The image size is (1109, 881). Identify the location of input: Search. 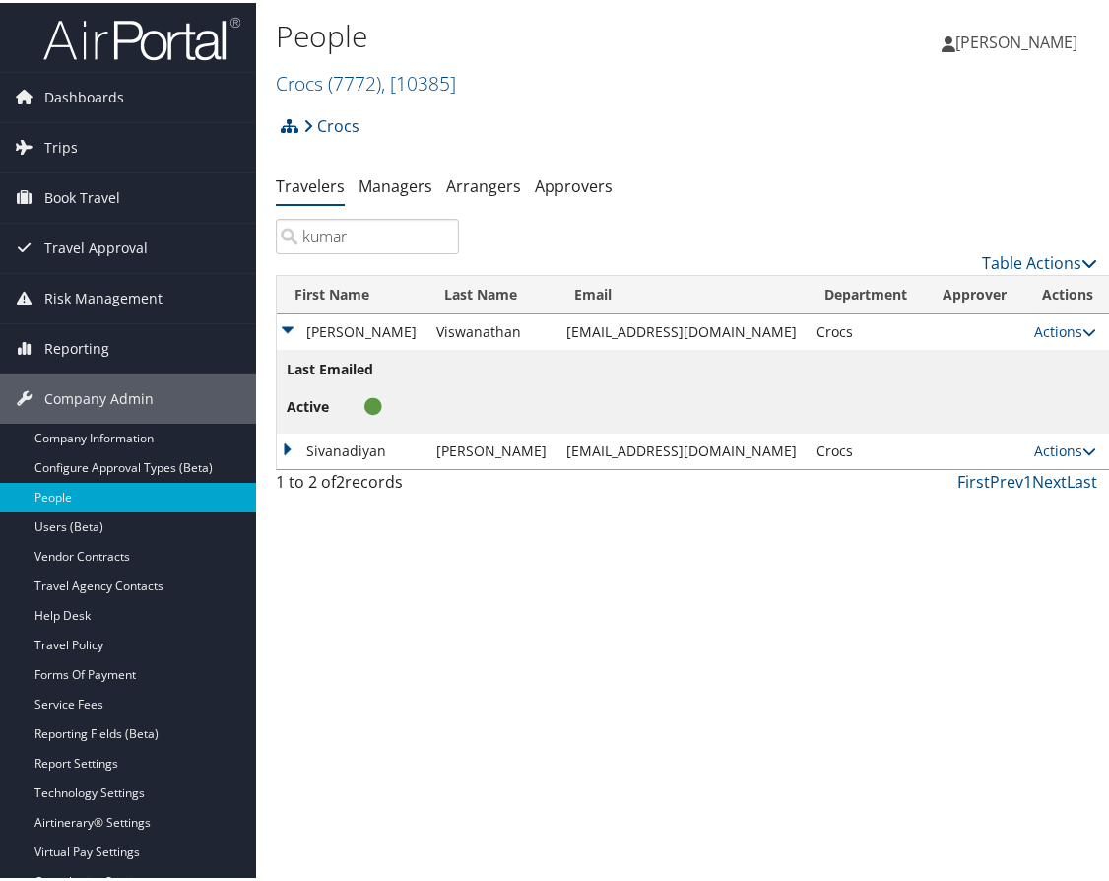
(368, 234).